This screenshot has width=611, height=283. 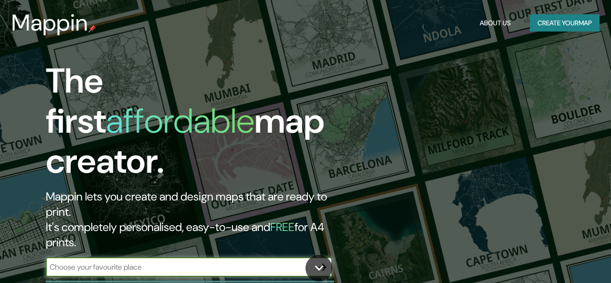 I want to click on button: Create yourmap, so click(x=565, y=23).